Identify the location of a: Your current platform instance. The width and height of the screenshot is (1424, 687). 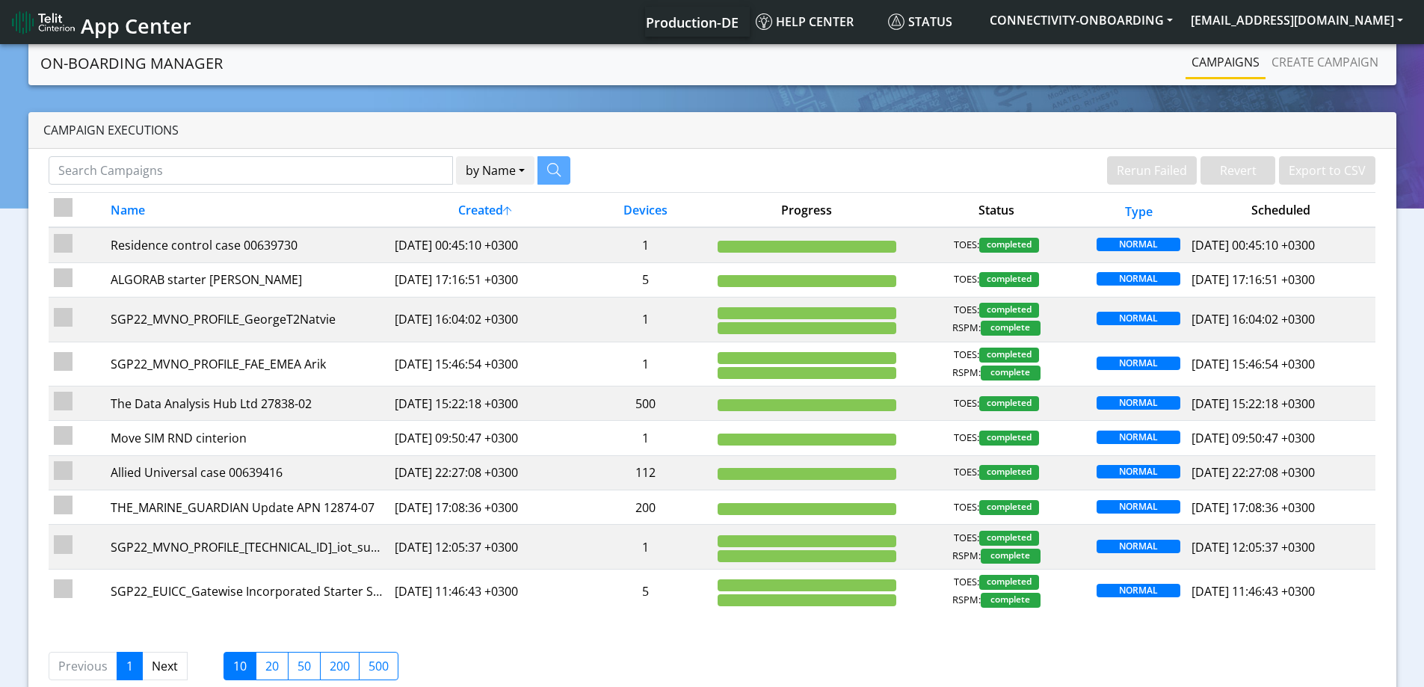
(691, 22).